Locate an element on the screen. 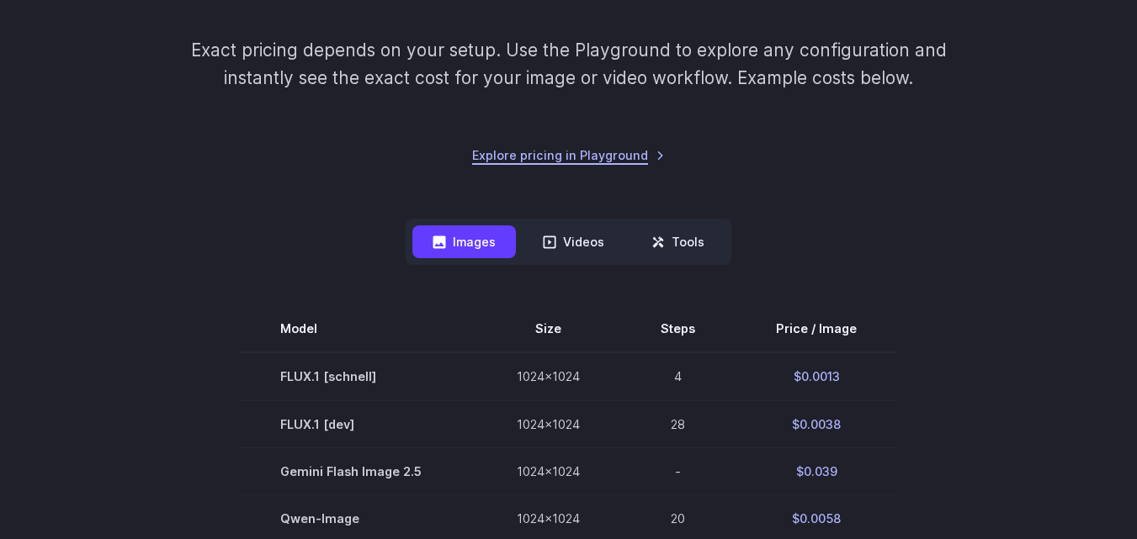 This screenshot has width=1137, height=539. a: Explore pricing in Playground is located at coordinates (568, 155).